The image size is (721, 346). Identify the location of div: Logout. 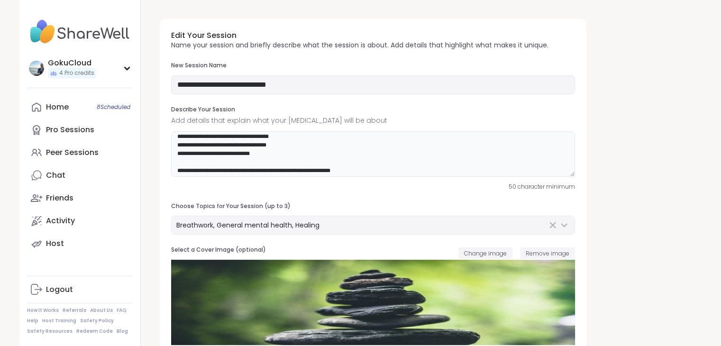
(59, 290).